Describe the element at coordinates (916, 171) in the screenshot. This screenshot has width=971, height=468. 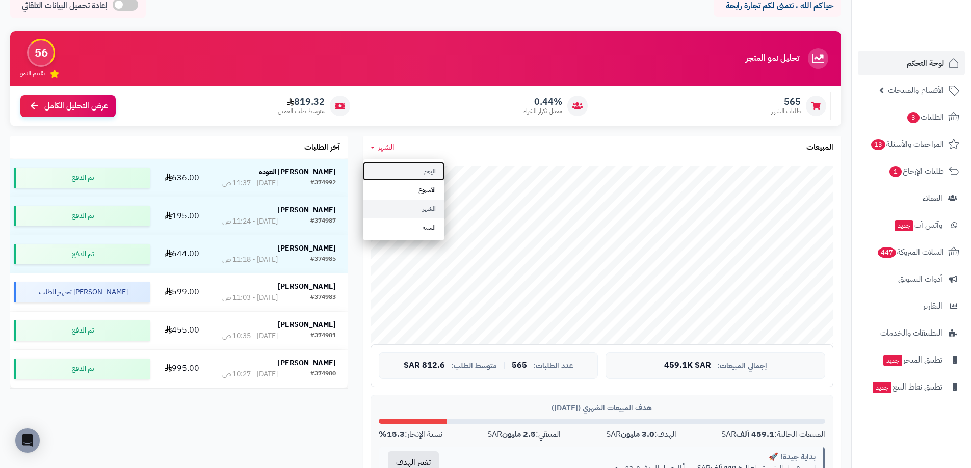
I see `span: طلبات الإرجاع` at that location.